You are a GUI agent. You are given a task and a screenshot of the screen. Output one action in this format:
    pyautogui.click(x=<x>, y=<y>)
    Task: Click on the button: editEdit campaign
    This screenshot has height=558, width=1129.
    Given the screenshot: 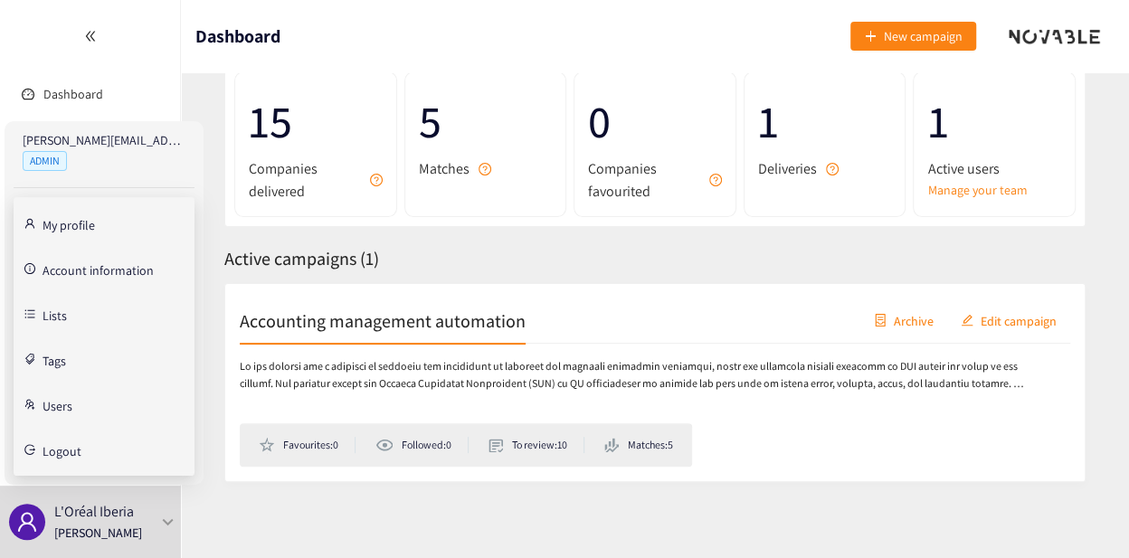 What is the action you would take?
    pyautogui.click(x=1009, y=320)
    